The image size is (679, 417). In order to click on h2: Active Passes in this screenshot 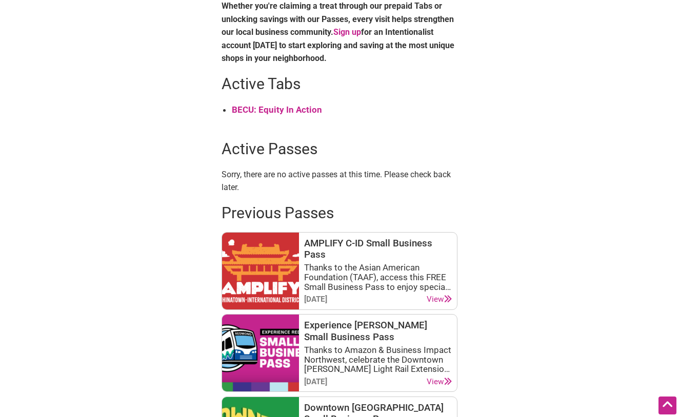, I will do `click(339, 149)`.